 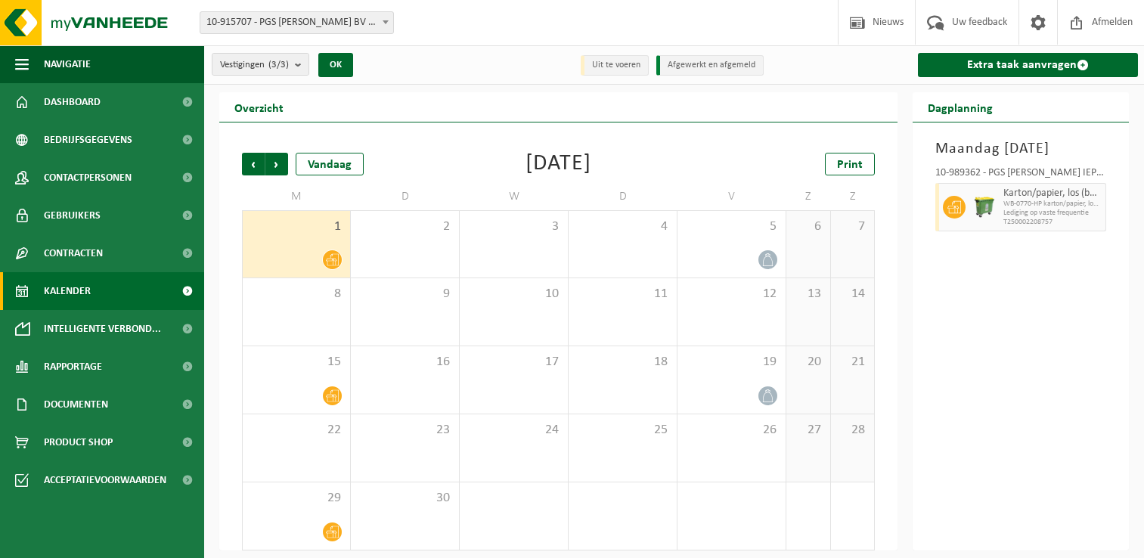 What do you see at coordinates (260, 64) in the screenshot?
I see `button: Vestigingen(3/3)` at bounding box center [260, 64].